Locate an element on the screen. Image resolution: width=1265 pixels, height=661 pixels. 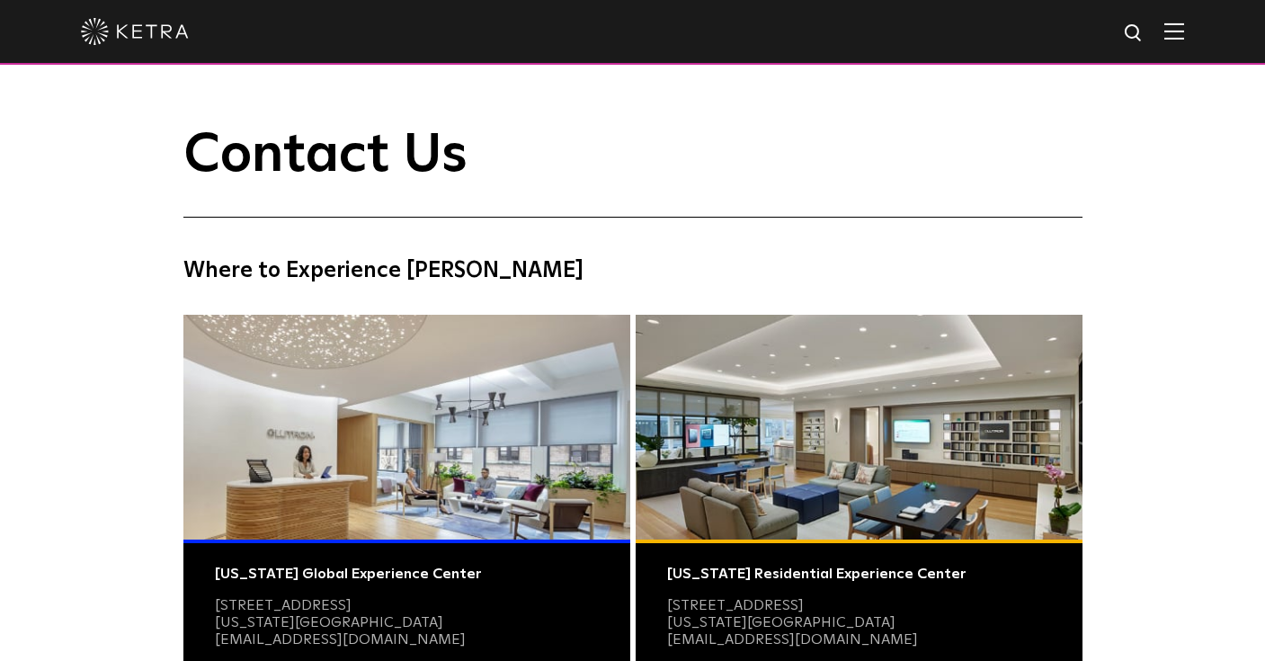
h1: Contact Us is located at coordinates (633, 172).